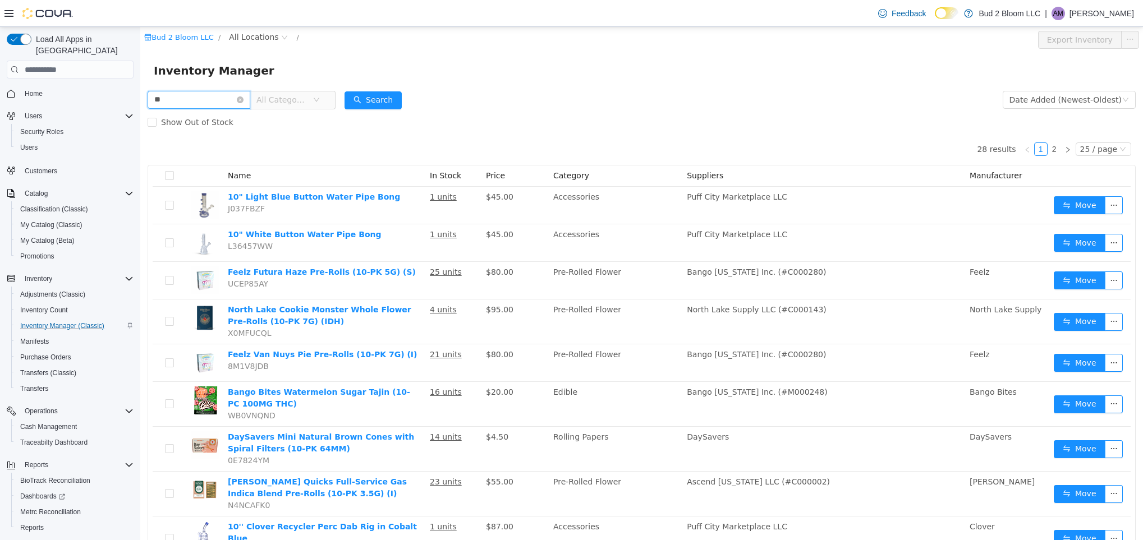  I want to click on li: 28 results, so click(856, 122).